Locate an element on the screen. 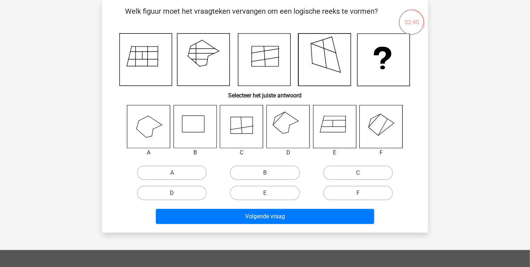 The height and width of the screenshot is (267, 530). label: E is located at coordinates (265, 193).